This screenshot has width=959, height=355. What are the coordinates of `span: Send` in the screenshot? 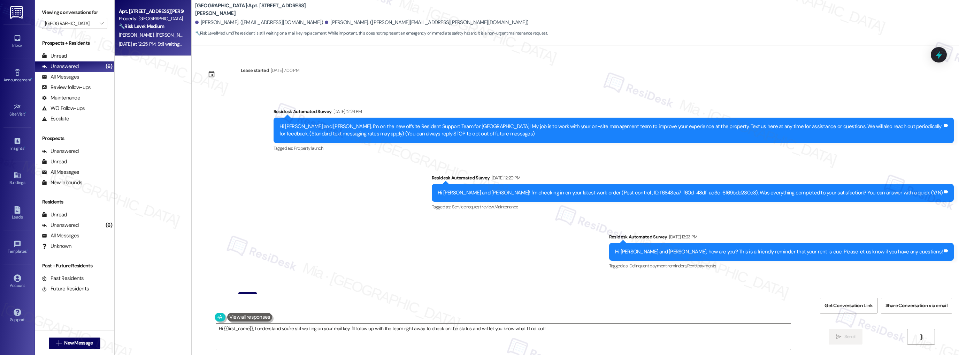 It's located at (850, 336).